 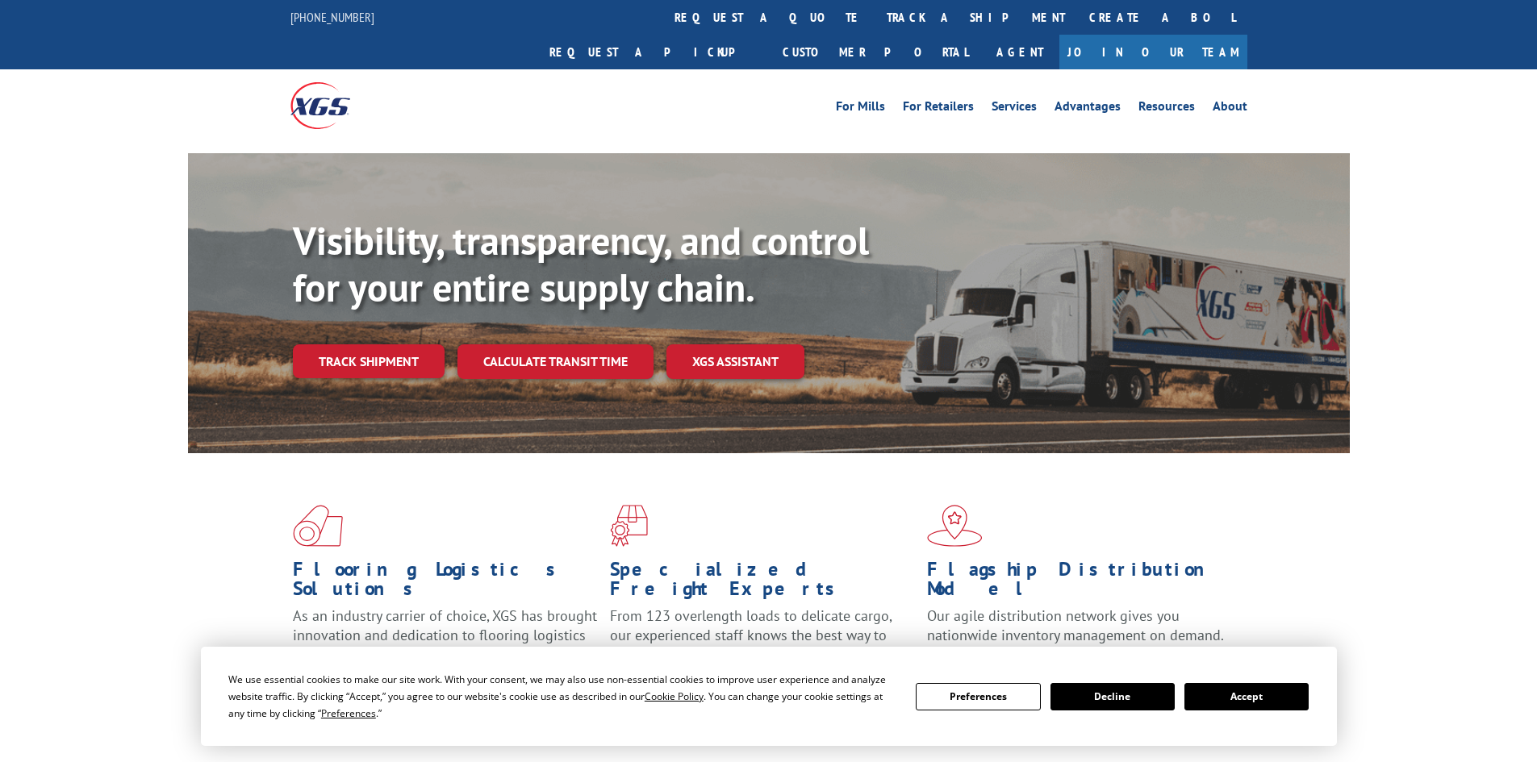 What do you see at coordinates (653, 52) in the screenshot?
I see `a: Request a pickup` at bounding box center [653, 52].